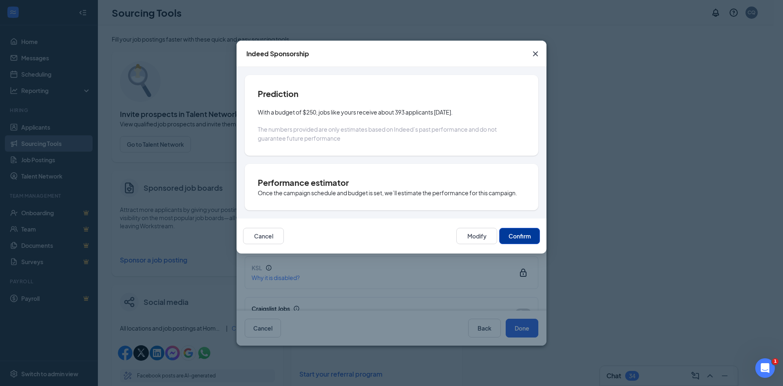 This screenshot has width=783, height=386. Describe the element at coordinates (535, 54) in the screenshot. I see `svg: Cross` at that location.